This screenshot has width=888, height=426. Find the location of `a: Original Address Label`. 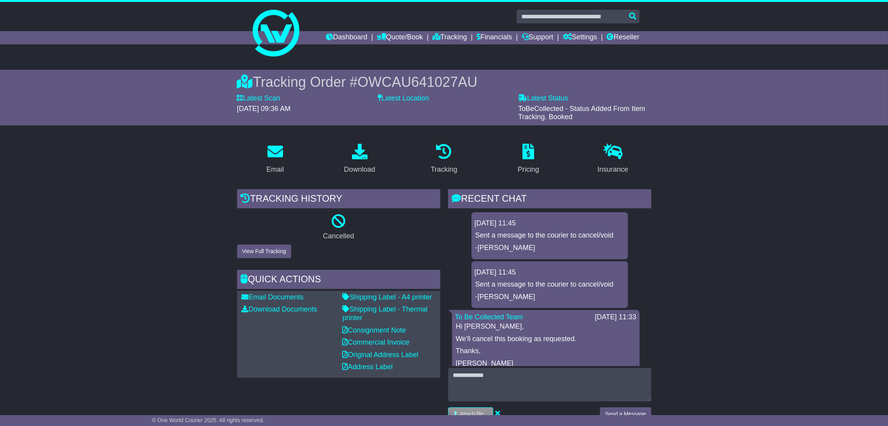

a: Original Address Label is located at coordinates (380, 355).